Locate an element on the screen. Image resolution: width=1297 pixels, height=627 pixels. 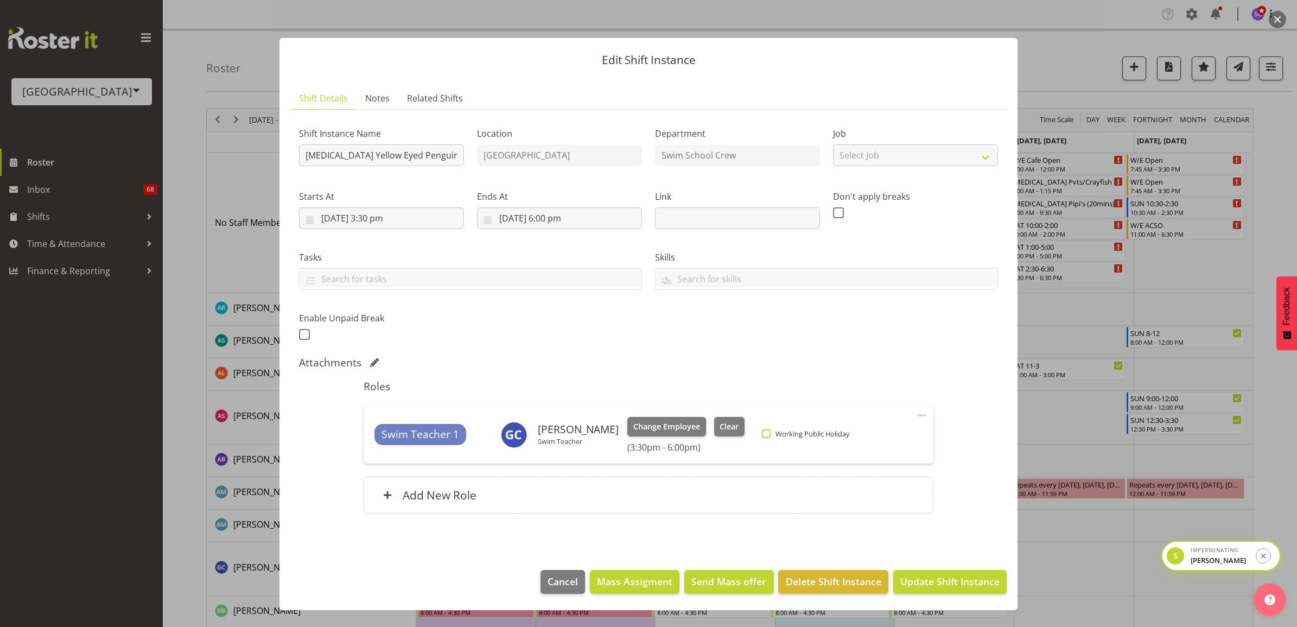
span: Notes is located at coordinates (377, 98).